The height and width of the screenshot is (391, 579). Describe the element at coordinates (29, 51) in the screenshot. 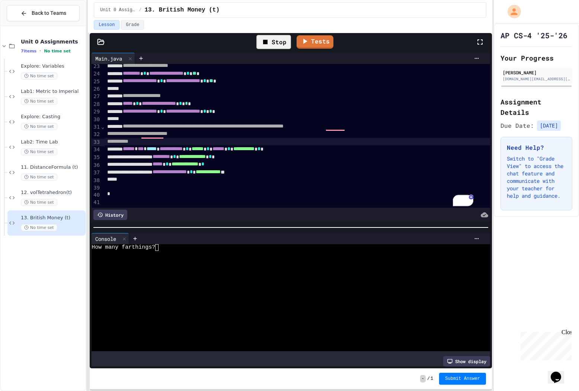

I see `span: 7 items` at that location.